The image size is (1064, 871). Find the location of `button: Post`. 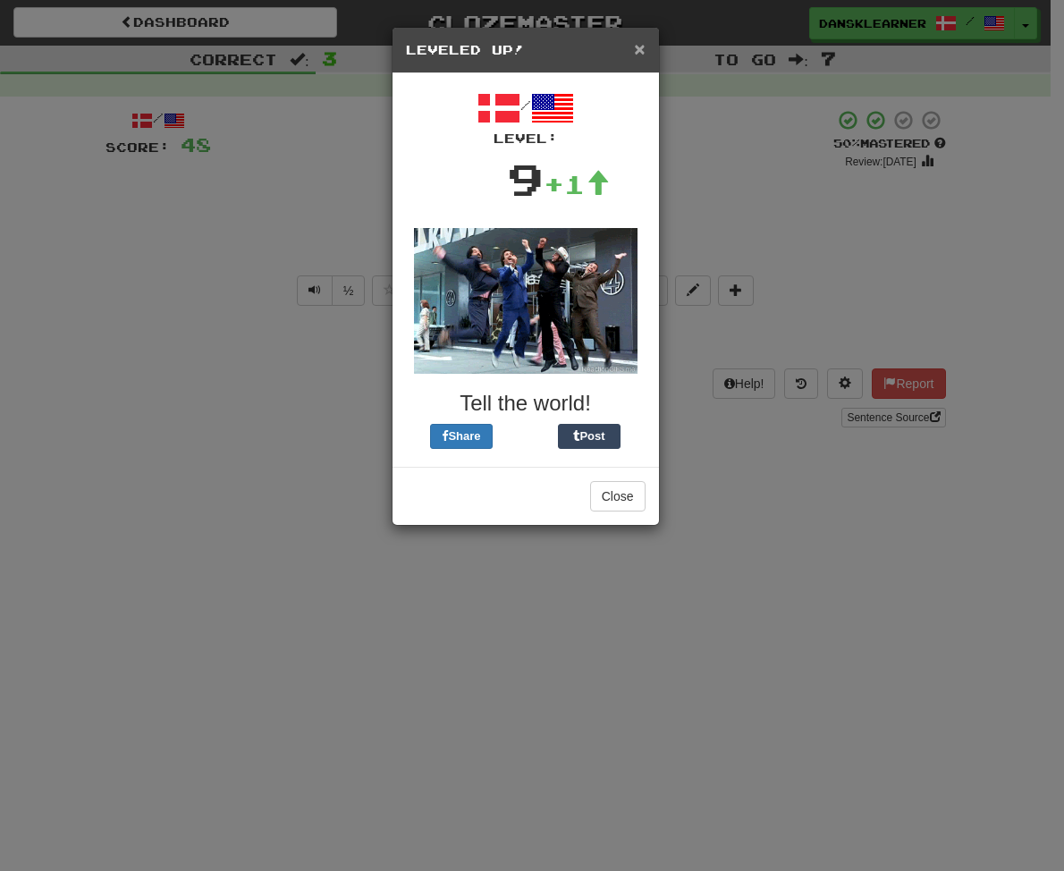

button: Post is located at coordinates (589, 436).